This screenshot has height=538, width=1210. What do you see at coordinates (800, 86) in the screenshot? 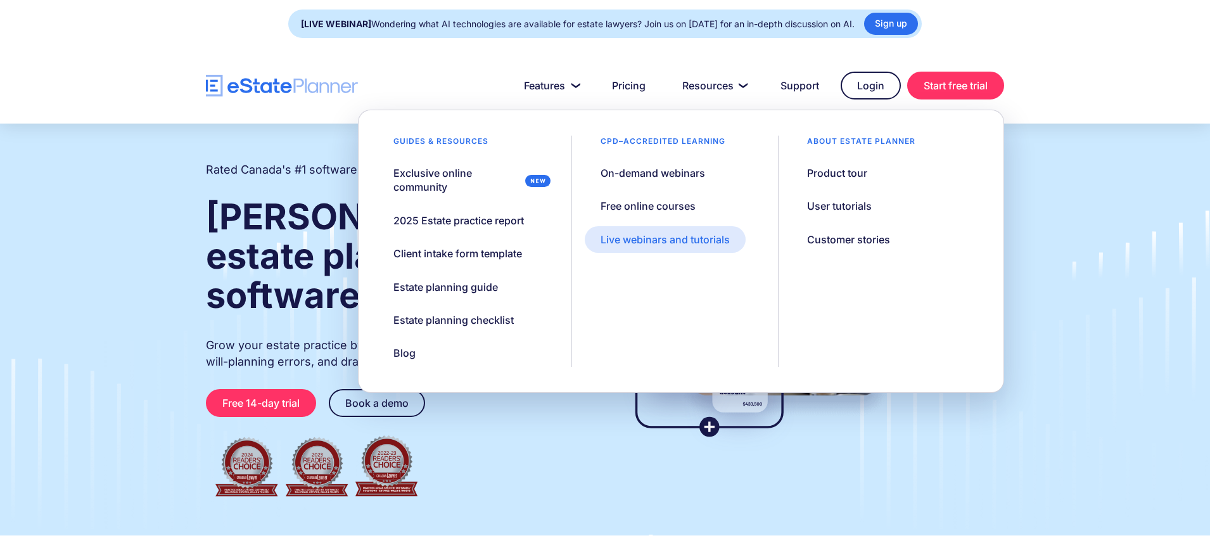
I see `a: Support` at bounding box center [800, 86].